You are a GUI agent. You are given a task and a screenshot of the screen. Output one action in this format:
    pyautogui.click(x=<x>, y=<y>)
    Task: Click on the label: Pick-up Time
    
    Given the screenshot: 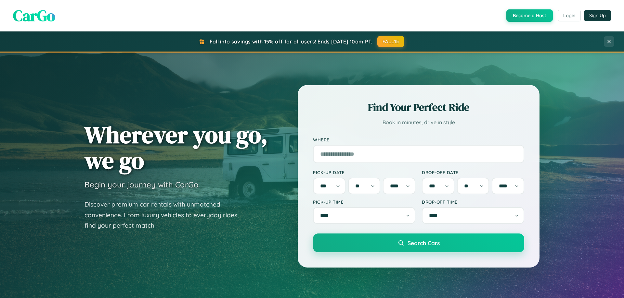 What is the action you would take?
    pyautogui.click(x=364, y=202)
    